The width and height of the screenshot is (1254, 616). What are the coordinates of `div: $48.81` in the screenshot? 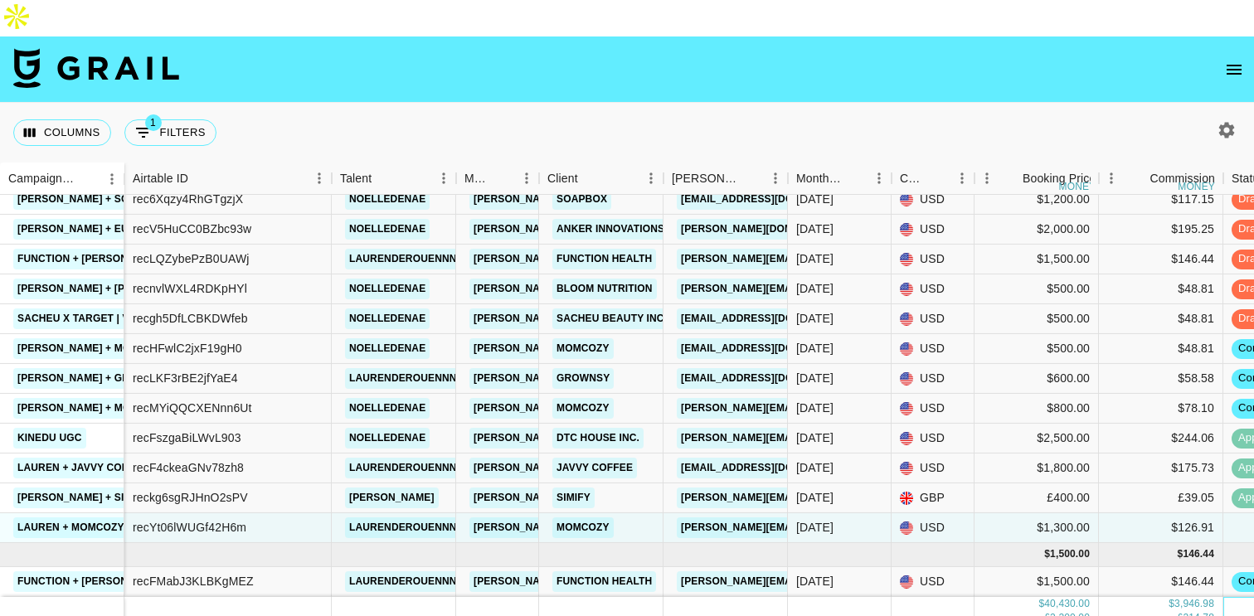 It's located at (1161, 319).